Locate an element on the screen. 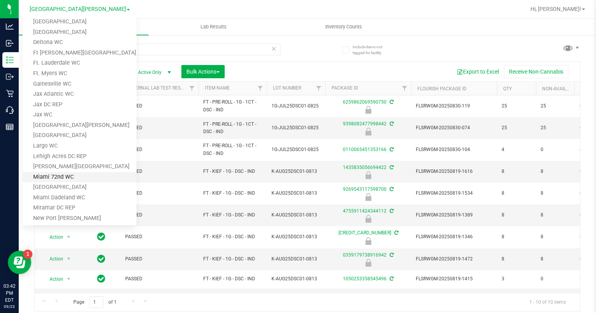  a: Miramar DC REP is located at coordinates (80, 208).